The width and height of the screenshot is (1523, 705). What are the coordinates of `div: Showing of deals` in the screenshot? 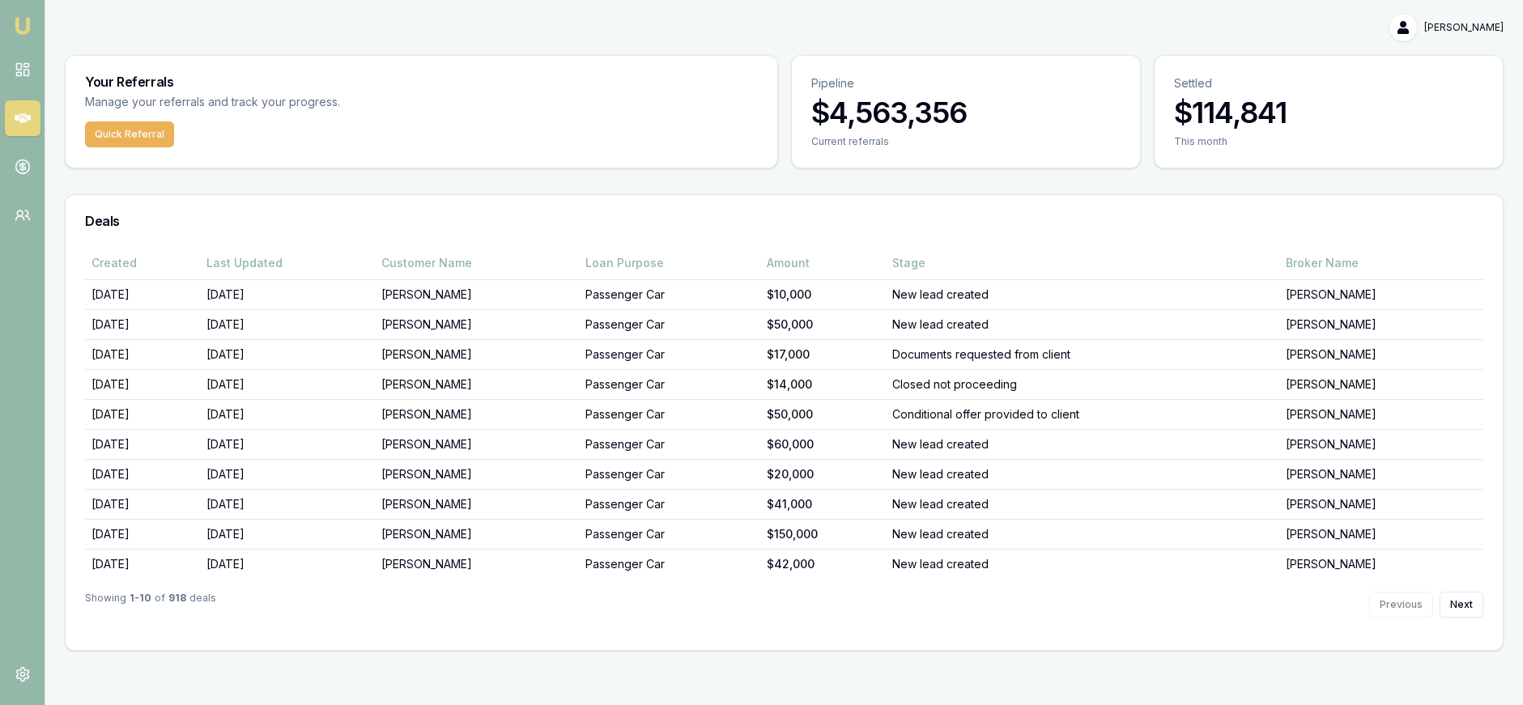 It's located at (151, 605).